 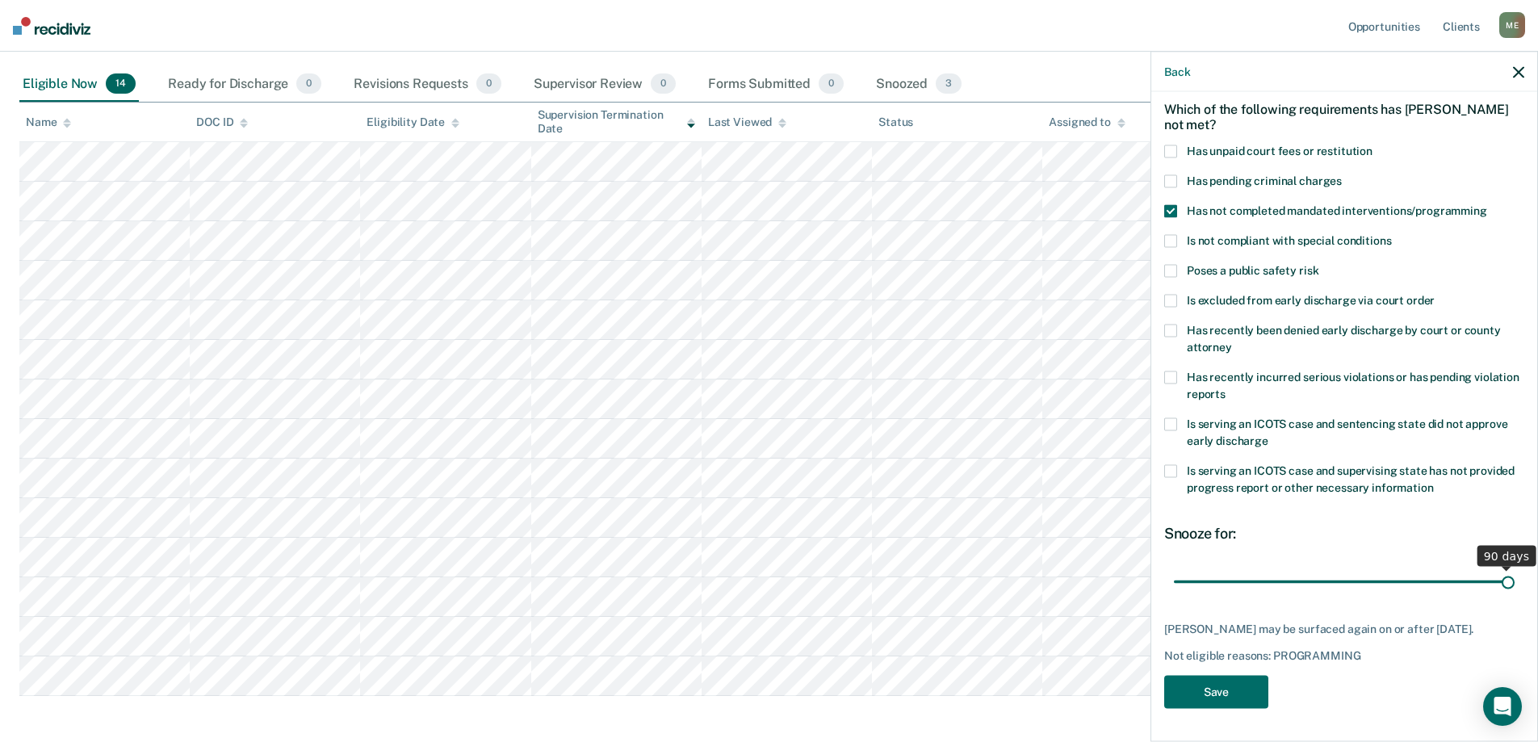 What do you see at coordinates (1253, 271) in the screenshot?
I see `span: Poses a public safety risk` at bounding box center [1253, 271].